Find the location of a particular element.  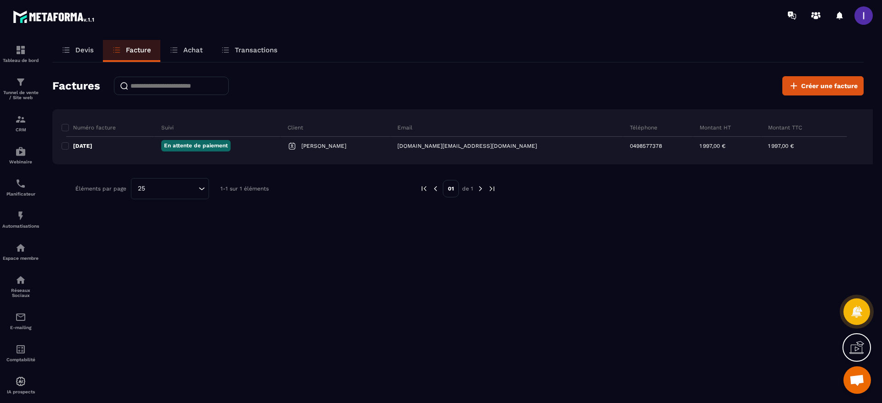

p: Planificateur is located at coordinates (21, 194).